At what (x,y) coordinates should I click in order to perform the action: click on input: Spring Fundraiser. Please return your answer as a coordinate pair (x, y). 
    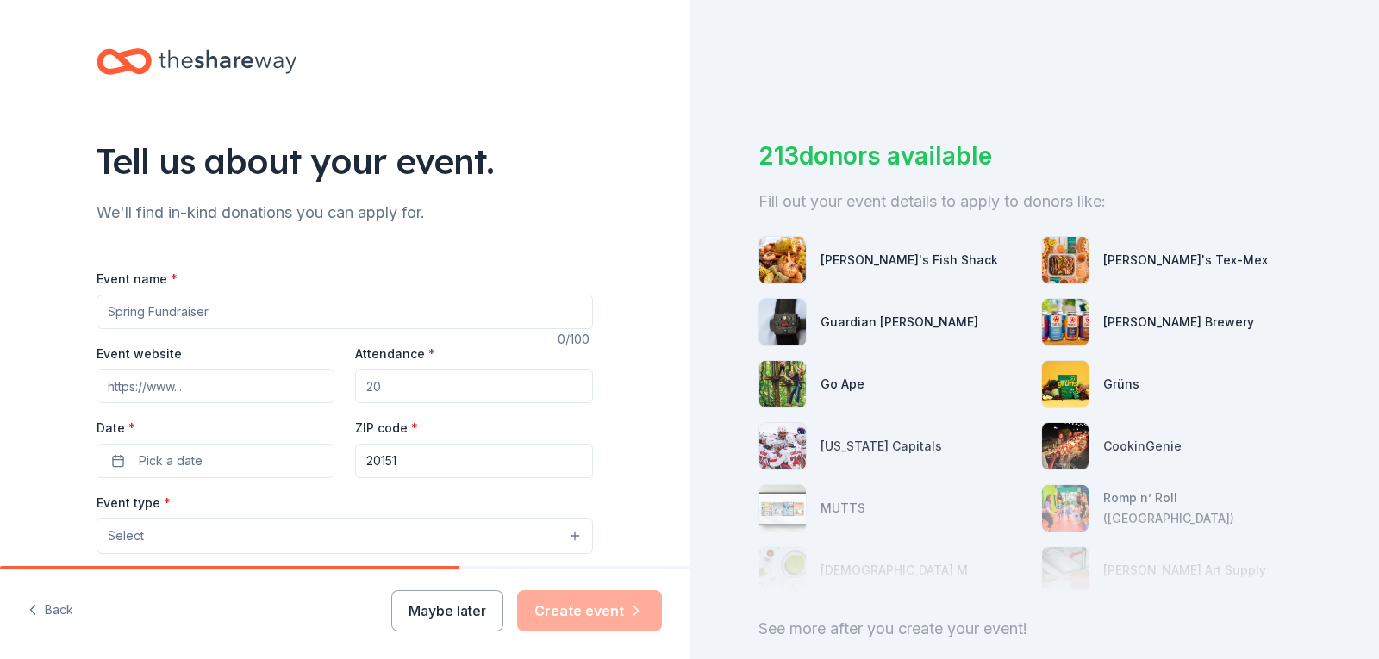
    Looking at the image, I should click on (345, 312).